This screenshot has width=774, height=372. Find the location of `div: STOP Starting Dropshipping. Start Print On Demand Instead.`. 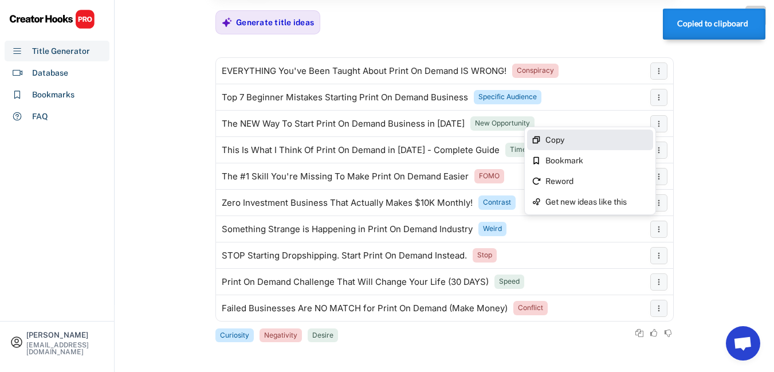

div: STOP Starting Dropshipping. Start Print On Demand Instead. is located at coordinates (344, 256).